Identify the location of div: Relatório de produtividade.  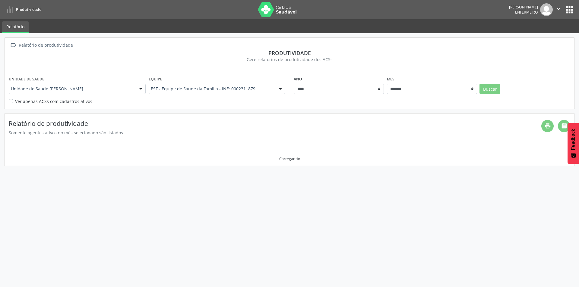
(46, 45).